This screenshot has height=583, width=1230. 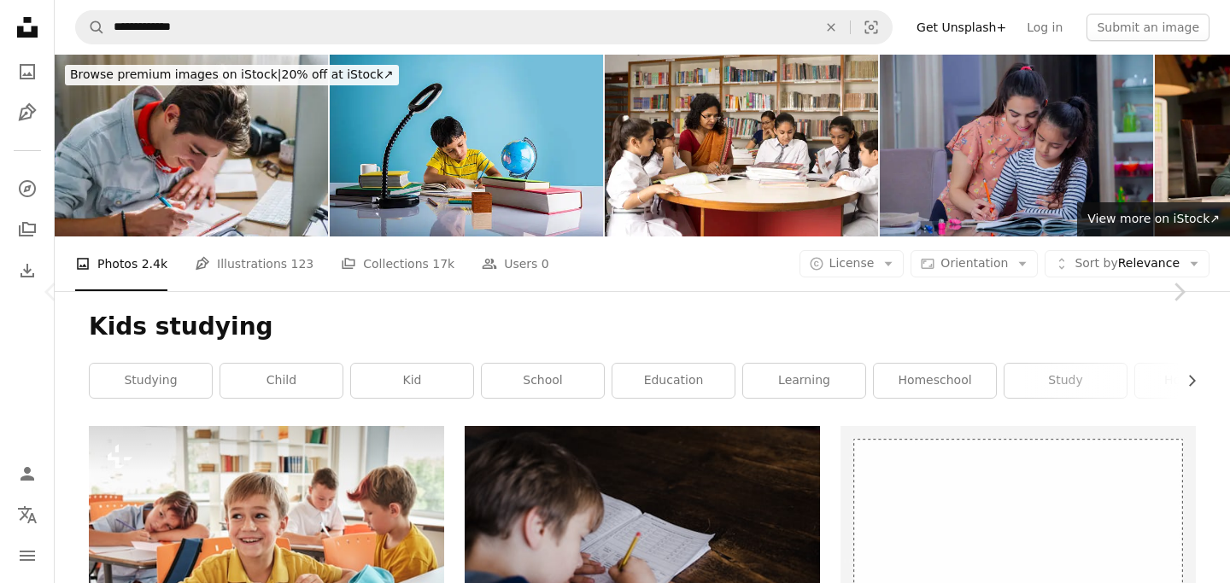 I want to click on a: Collections 17k, so click(x=397, y=264).